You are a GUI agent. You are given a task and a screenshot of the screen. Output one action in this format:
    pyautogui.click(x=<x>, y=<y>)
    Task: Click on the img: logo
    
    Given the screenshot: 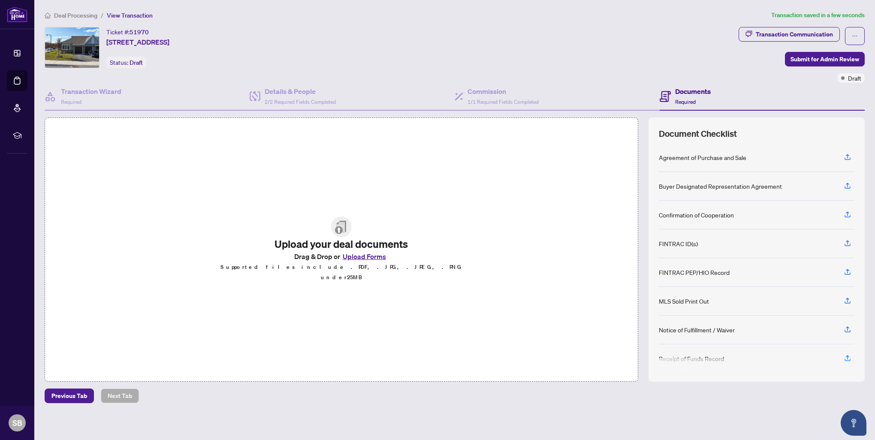 What is the action you would take?
    pyautogui.click(x=17, y=14)
    